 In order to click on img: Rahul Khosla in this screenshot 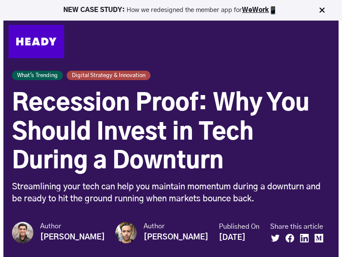, I will do `click(23, 232)`.